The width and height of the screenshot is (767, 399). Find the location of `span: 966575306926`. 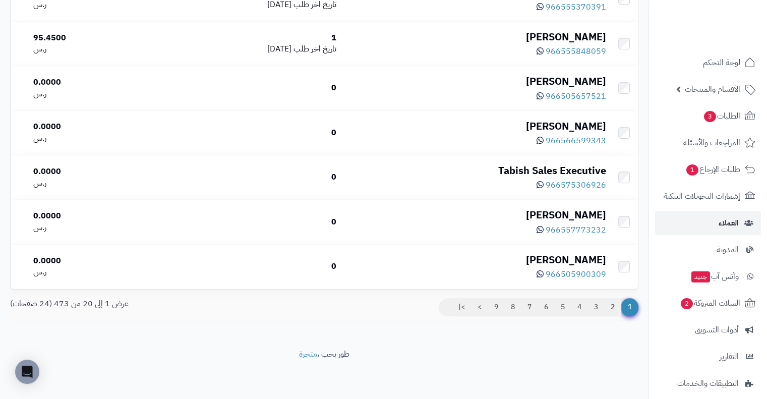

span: 966575306926 is located at coordinates (576, 185).